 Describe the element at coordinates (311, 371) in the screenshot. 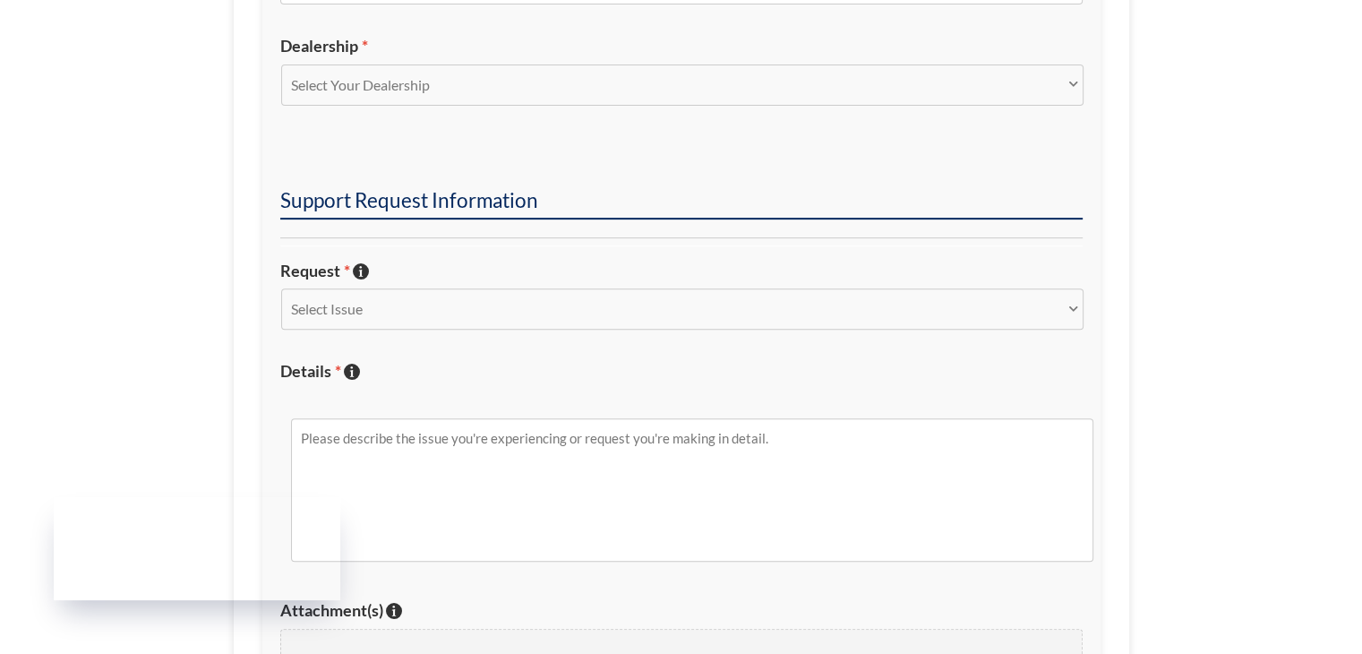

I see `span: Details` at that location.